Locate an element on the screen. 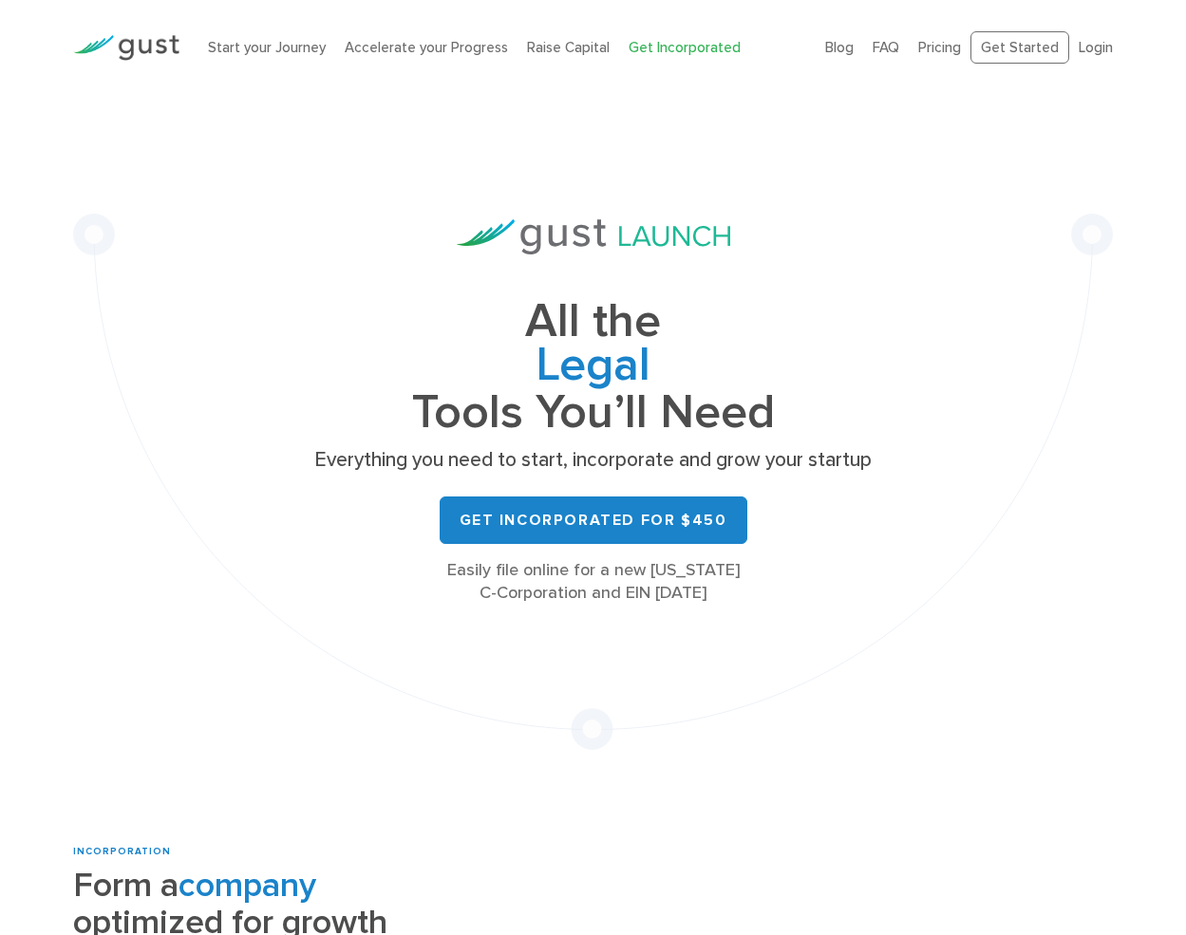 The width and height of the screenshot is (1186, 935). div: INCORPORATION is located at coordinates (281, 852).